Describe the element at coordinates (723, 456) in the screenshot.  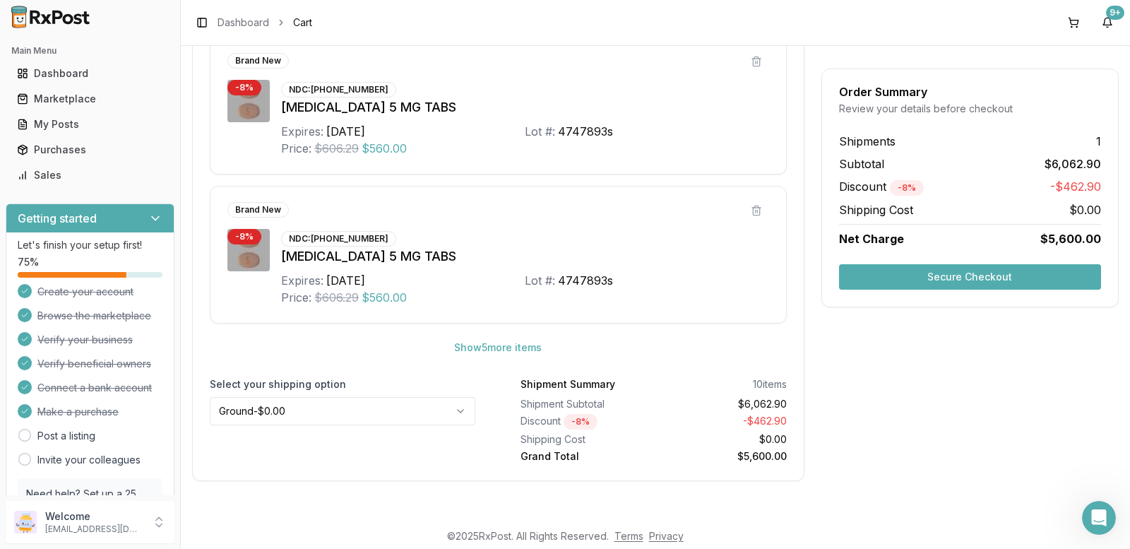
I see `div: $5,600.00` at that location.